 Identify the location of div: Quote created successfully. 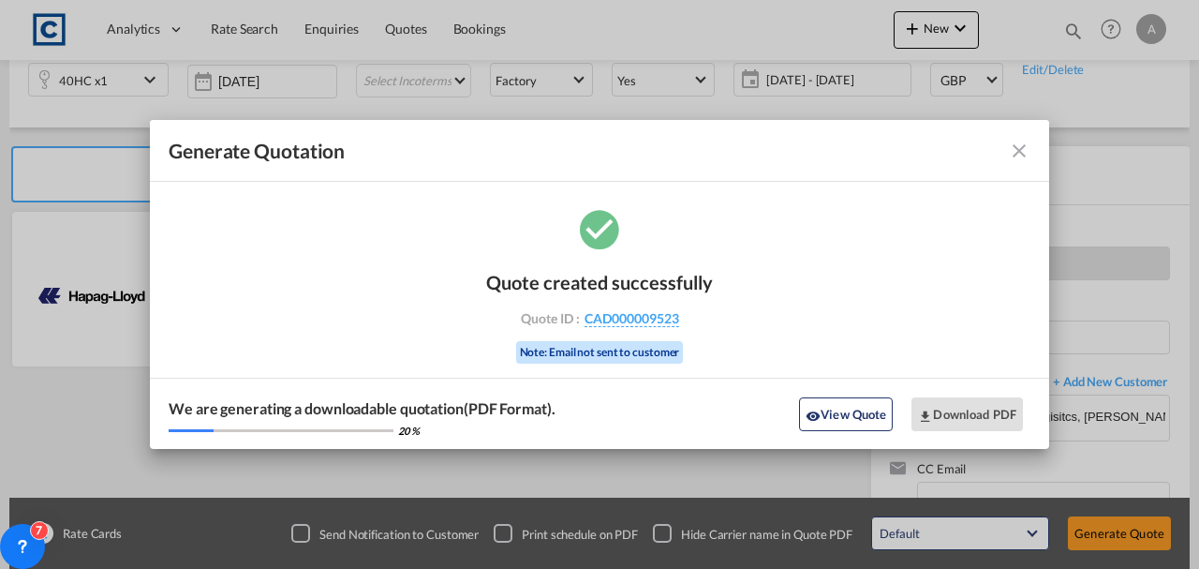
(600, 282).